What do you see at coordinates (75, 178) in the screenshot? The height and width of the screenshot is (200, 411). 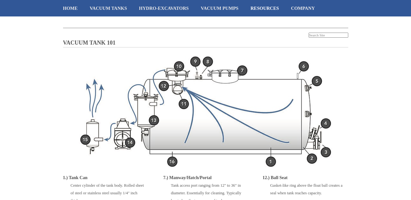 I see `span: 1.) Tank Can` at bounding box center [75, 178].